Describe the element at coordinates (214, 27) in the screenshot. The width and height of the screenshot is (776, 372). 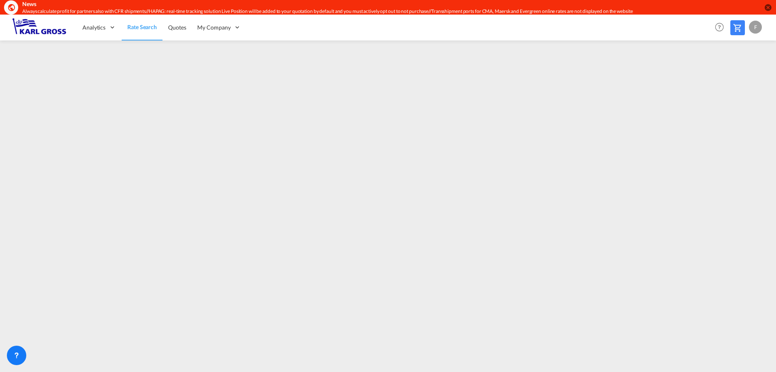
I see `span: My Company` at that location.